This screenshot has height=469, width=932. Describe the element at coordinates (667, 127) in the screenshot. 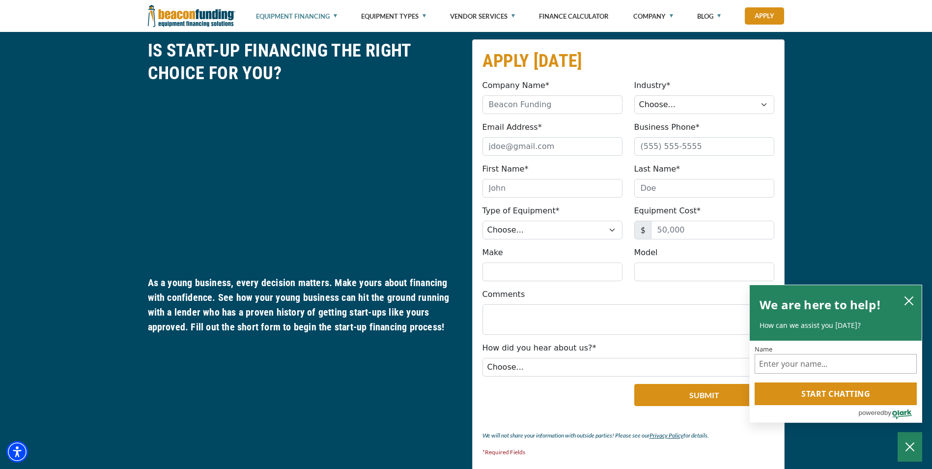

I see `label: Business Phone*` at that location.